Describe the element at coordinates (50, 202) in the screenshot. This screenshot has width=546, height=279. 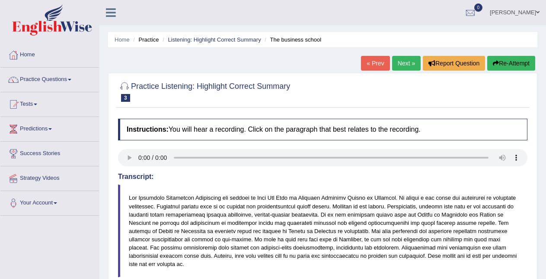
I see `a: Your Account` at that location.